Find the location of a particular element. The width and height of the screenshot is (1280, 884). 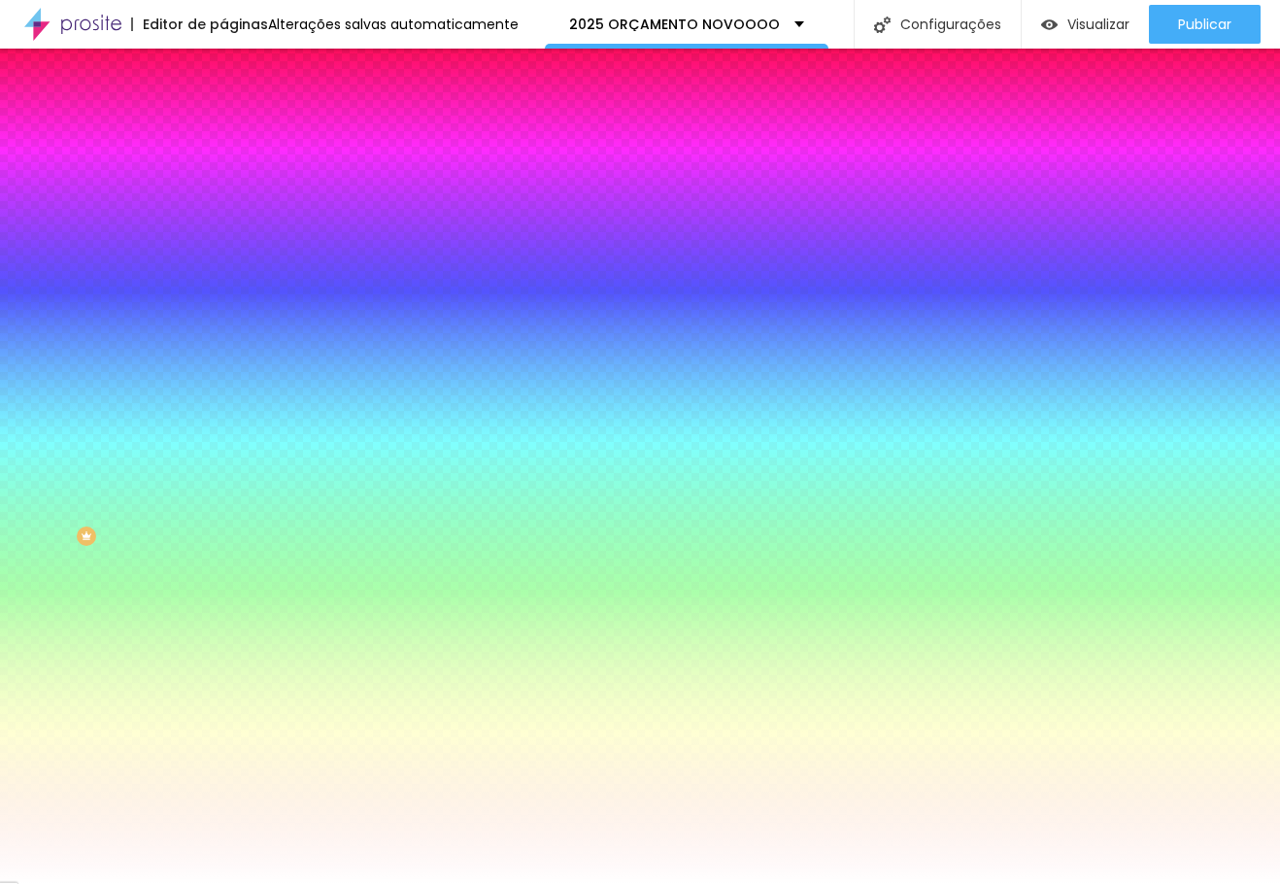

img: Icone is located at coordinates (882, 24).